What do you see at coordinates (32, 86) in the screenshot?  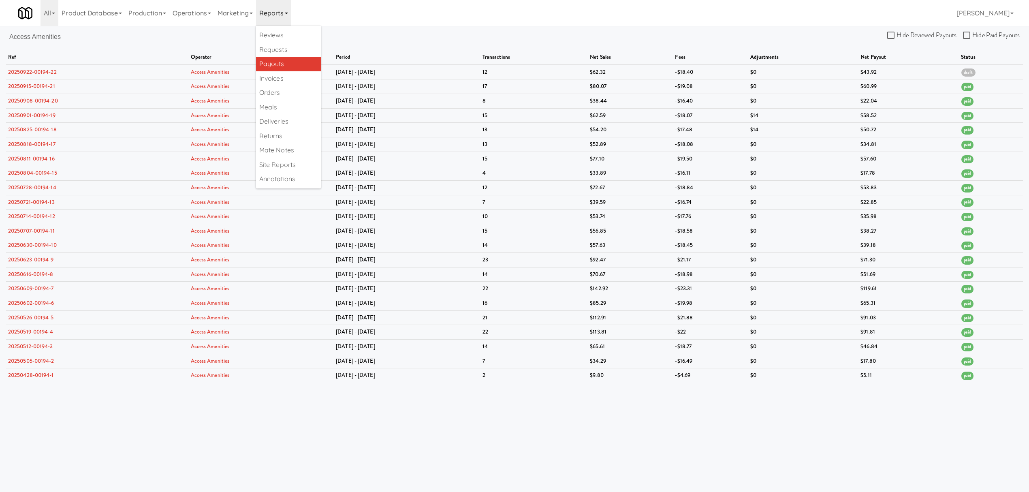 I see `a: 20250915-00194-21` at bounding box center [32, 86].